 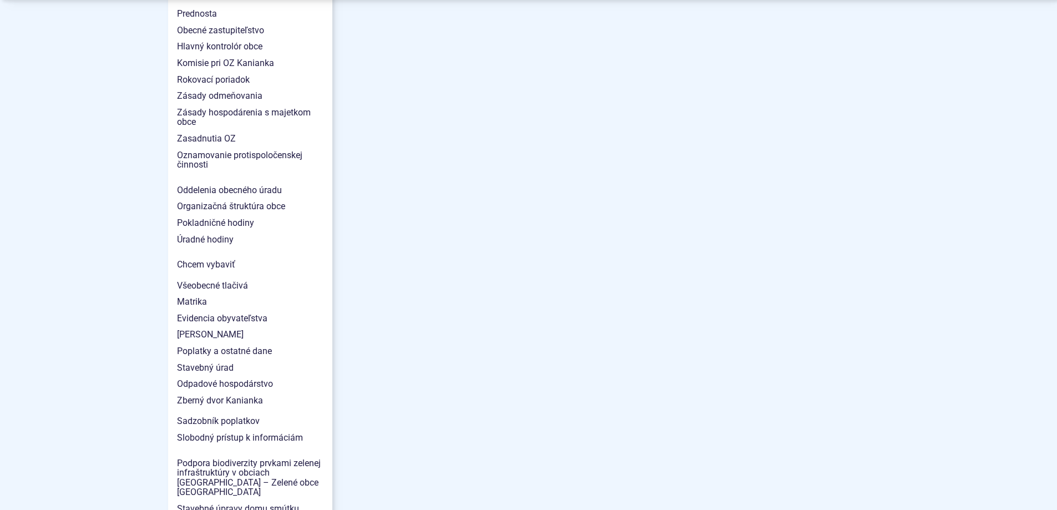 I want to click on span: Prednosta, so click(x=250, y=14).